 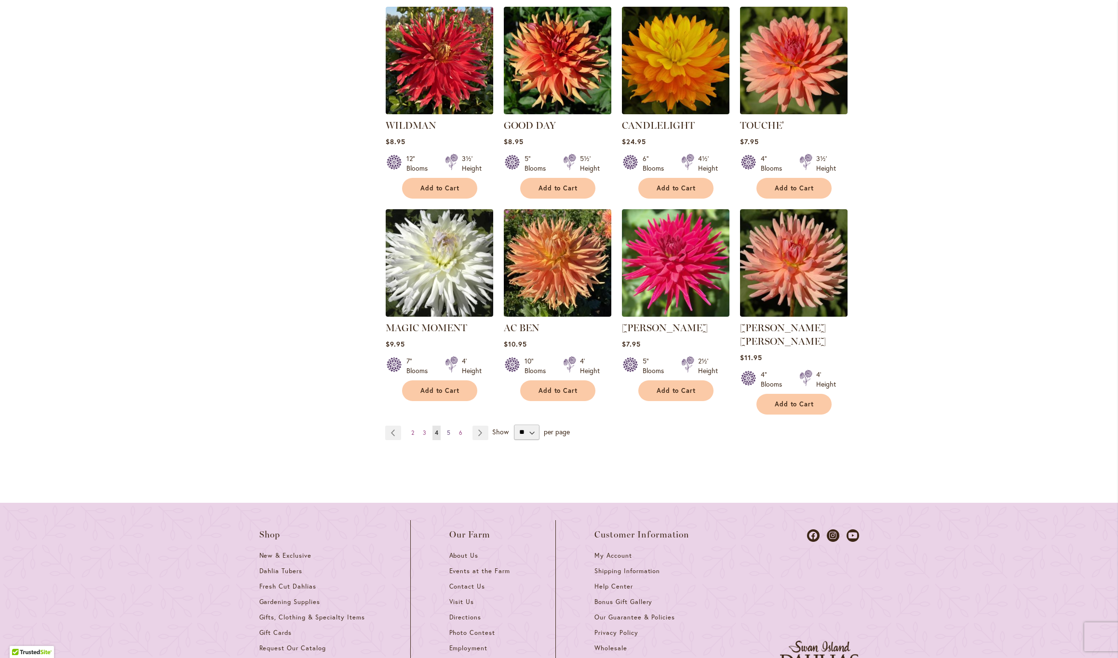 I want to click on span: Our Farm, so click(x=470, y=535).